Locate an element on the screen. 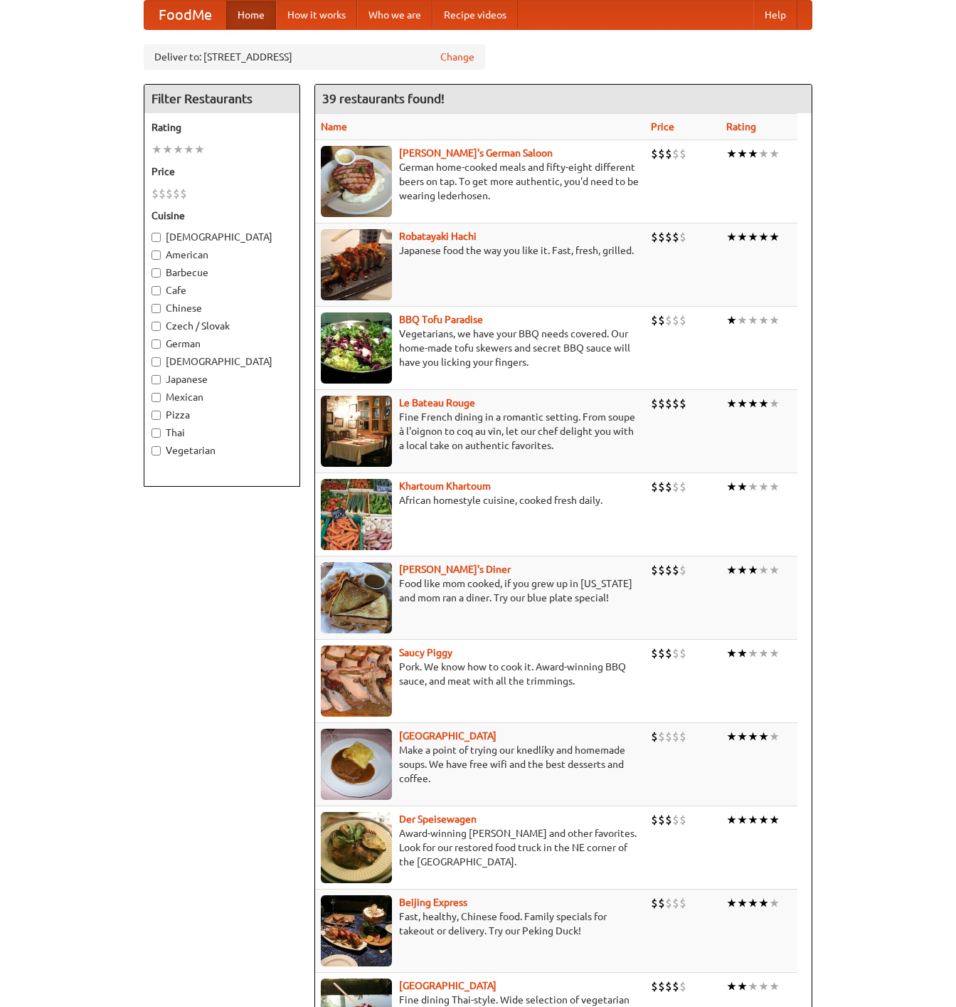 Image resolution: width=956 pixels, height=1007 pixels. b: Khartoum Khartoum is located at coordinates (445, 486).